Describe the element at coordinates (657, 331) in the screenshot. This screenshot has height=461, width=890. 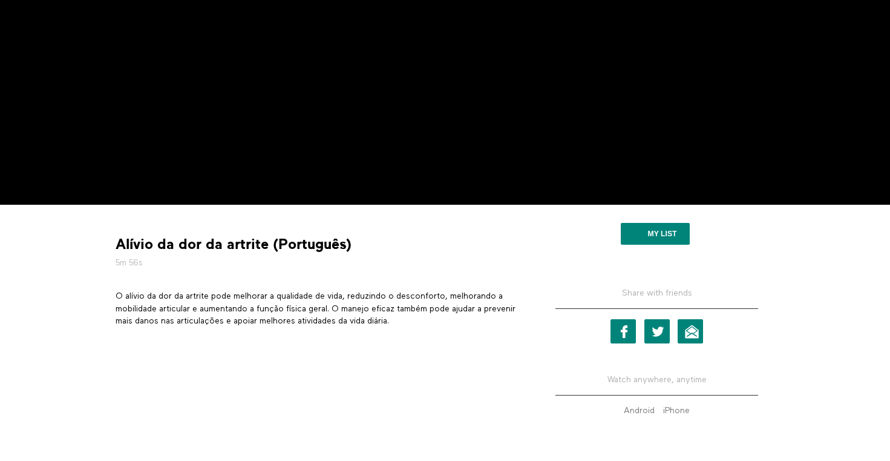
I see `a: Twitter` at that location.